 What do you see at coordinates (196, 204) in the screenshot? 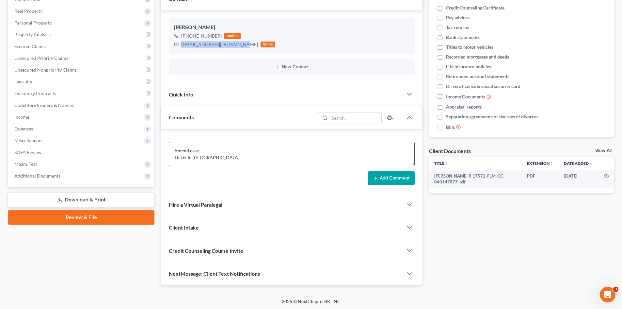
I see `span: Hire a Virtual Paralegal` at bounding box center [196, 204].